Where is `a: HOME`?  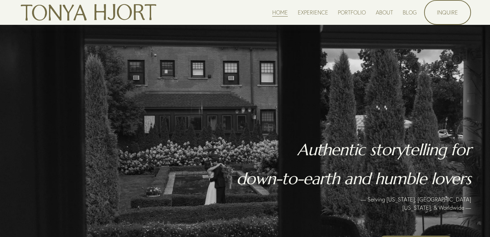
a: HOME is located at coordinates (280, 12).